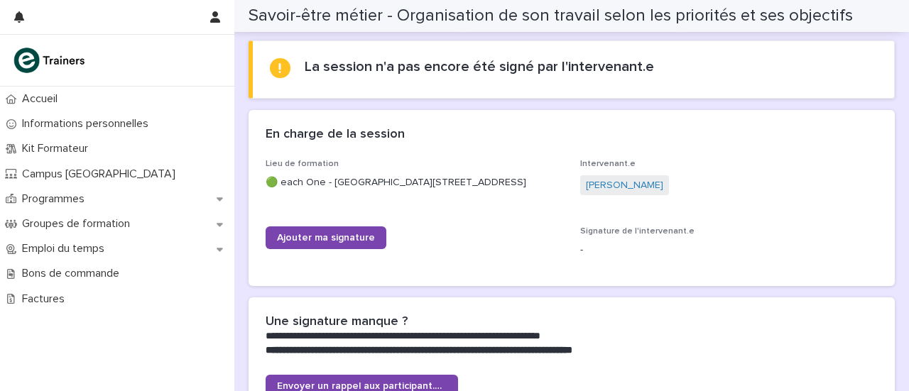 The image size is (909, 391). Describe the element at coordinates (326, 238) in the screenshot. I see `a: Ajouter ma signature` at that location.